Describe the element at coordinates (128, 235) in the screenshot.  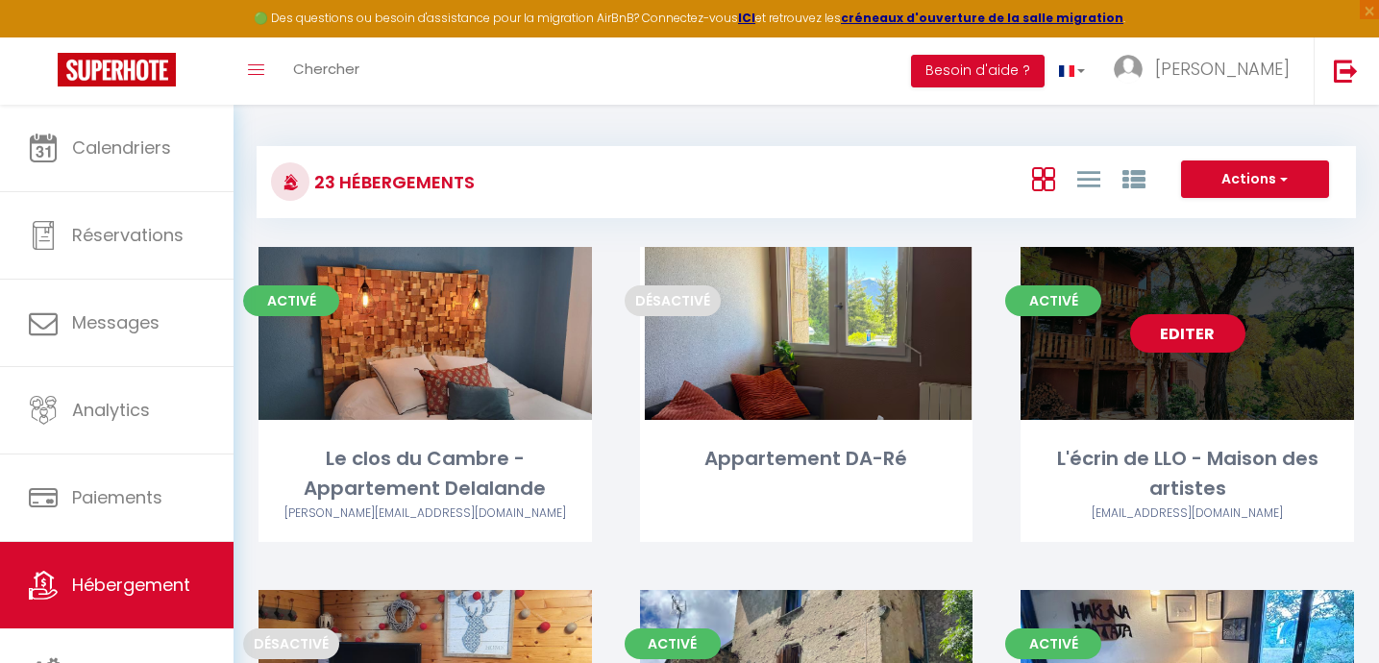
I see `span: Réservations` at that location.